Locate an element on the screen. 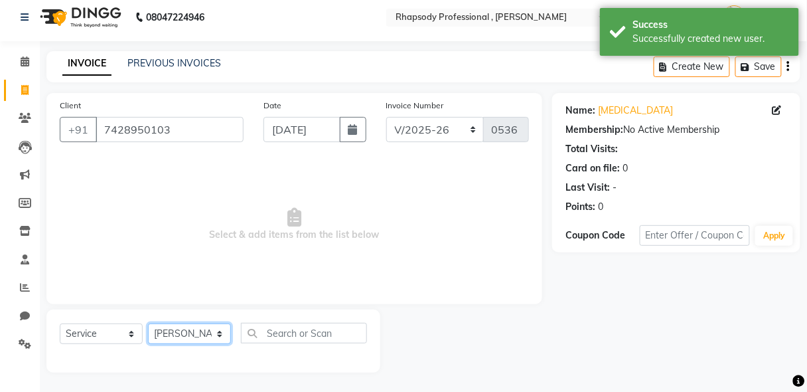 The image size is (807, 392). div: Membership: is located at coordinates (594, 129).